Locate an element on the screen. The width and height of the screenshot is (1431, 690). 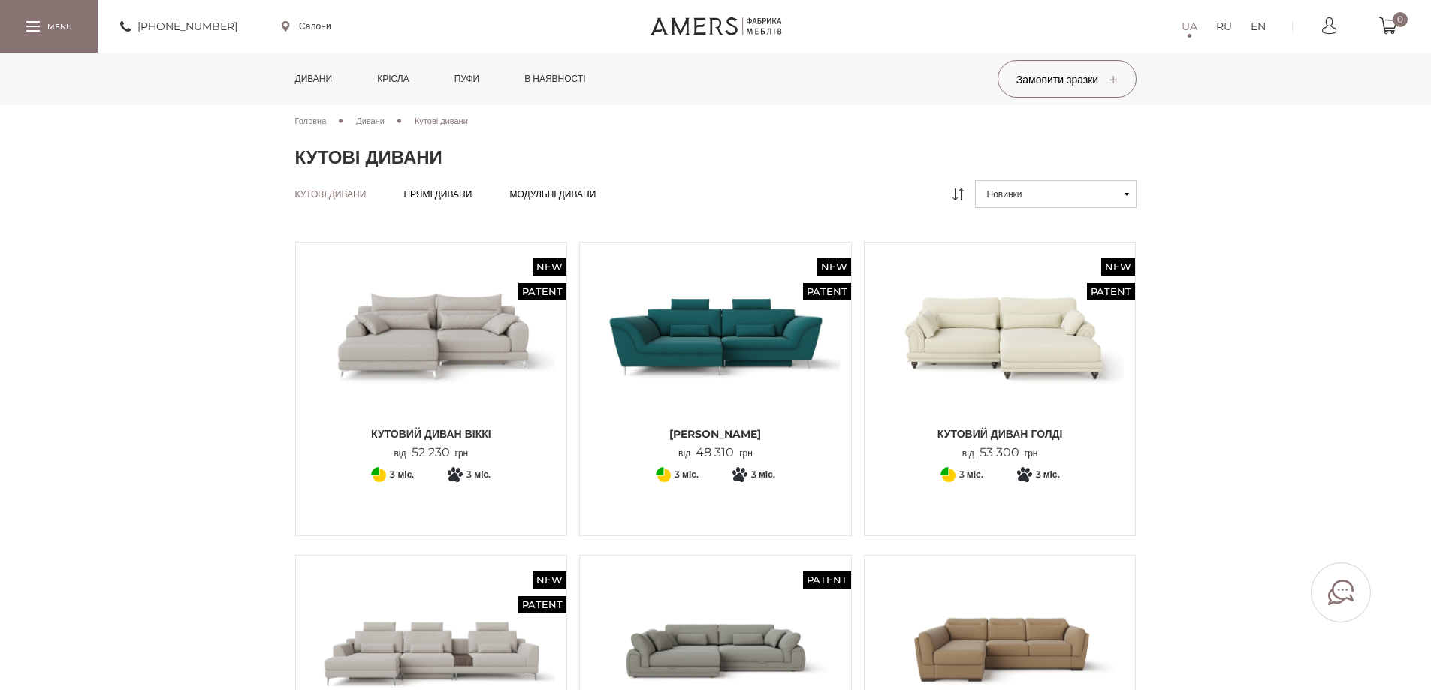
a: Пуфи is located at coordinates (467, 79).